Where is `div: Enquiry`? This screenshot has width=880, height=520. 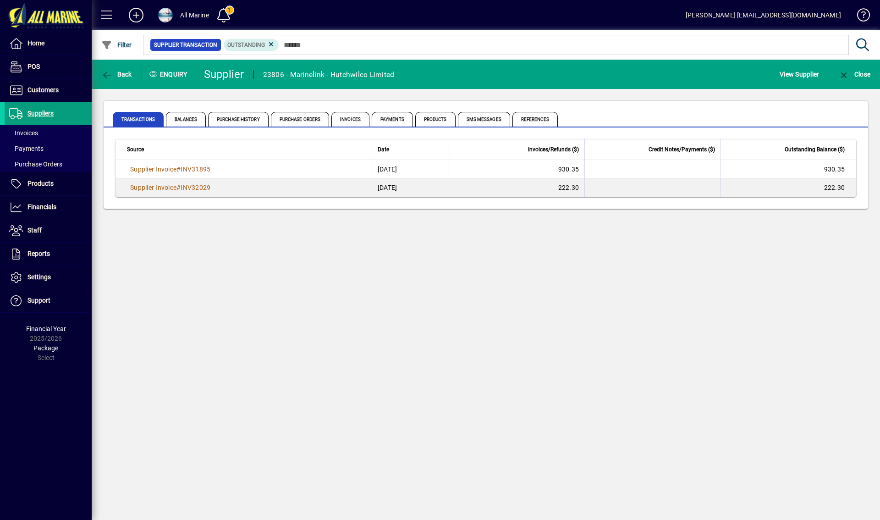
div: Enquiry is located at coordinates (170, 74).